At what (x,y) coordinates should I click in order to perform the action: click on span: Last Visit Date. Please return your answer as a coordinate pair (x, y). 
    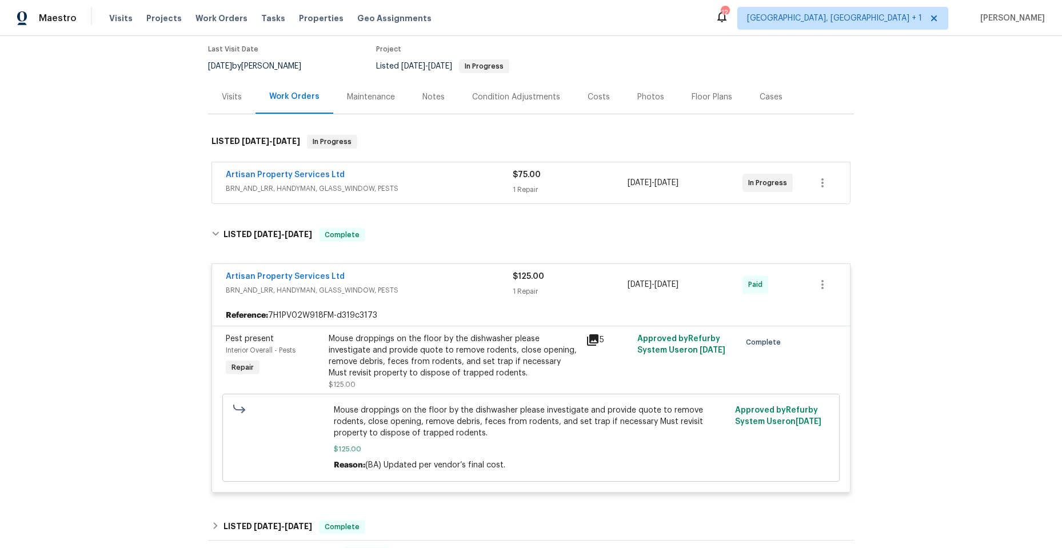
    Looking at the image, I should click on (233, 49).